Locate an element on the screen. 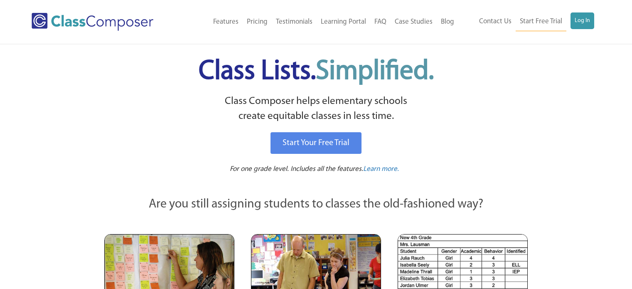 The width and height of the screenshot is (632, 289). span: Start Your Free Trial is located at coordinates (316, 143).